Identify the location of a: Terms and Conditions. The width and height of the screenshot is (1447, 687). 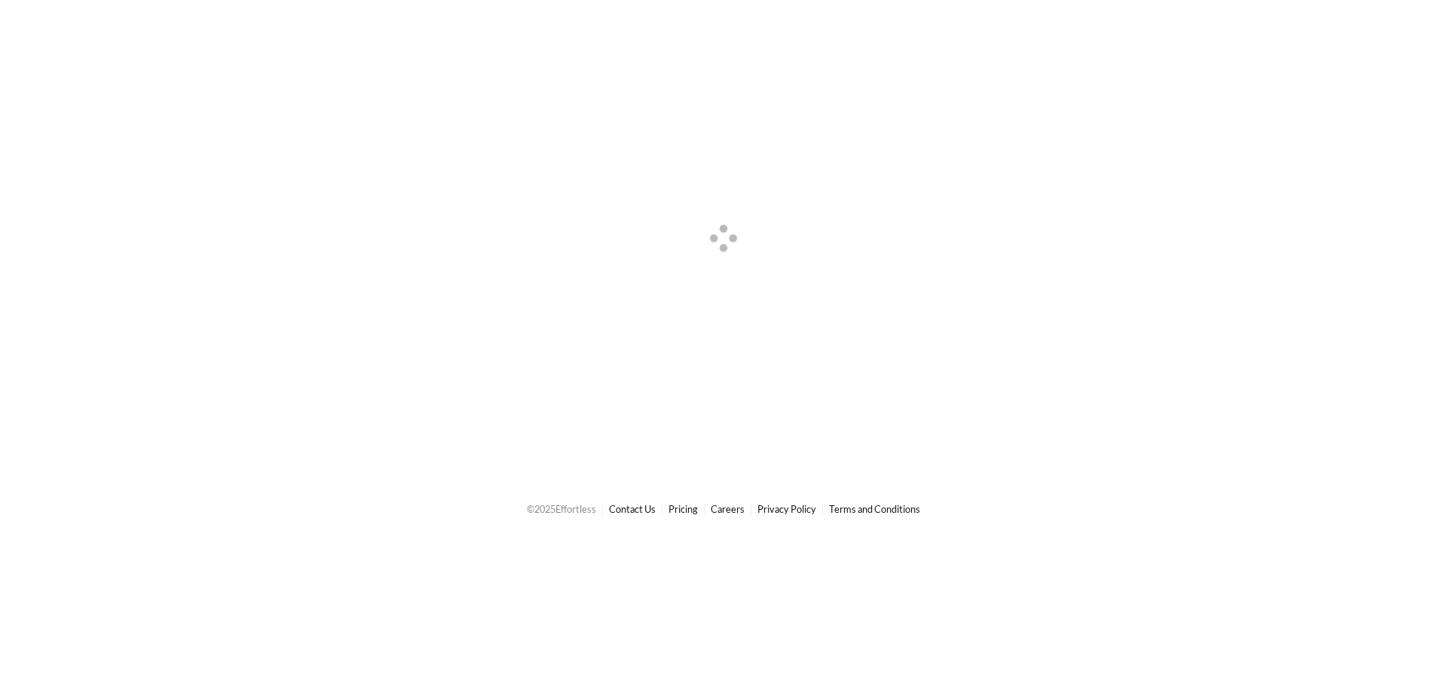
(874, 509).